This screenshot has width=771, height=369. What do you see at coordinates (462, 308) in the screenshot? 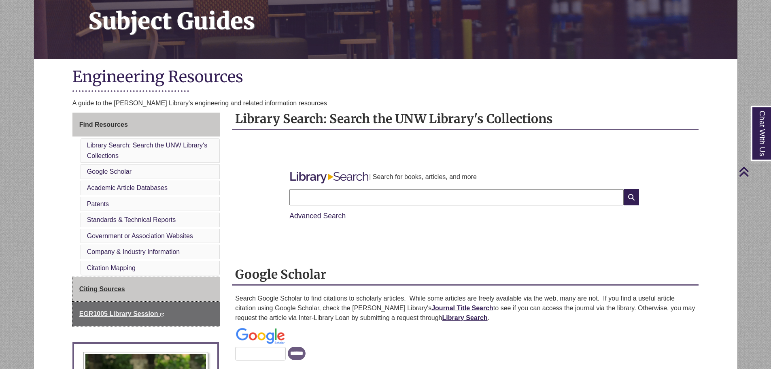
I see `a: Journal Title Search` at bounding box center [462, 308].